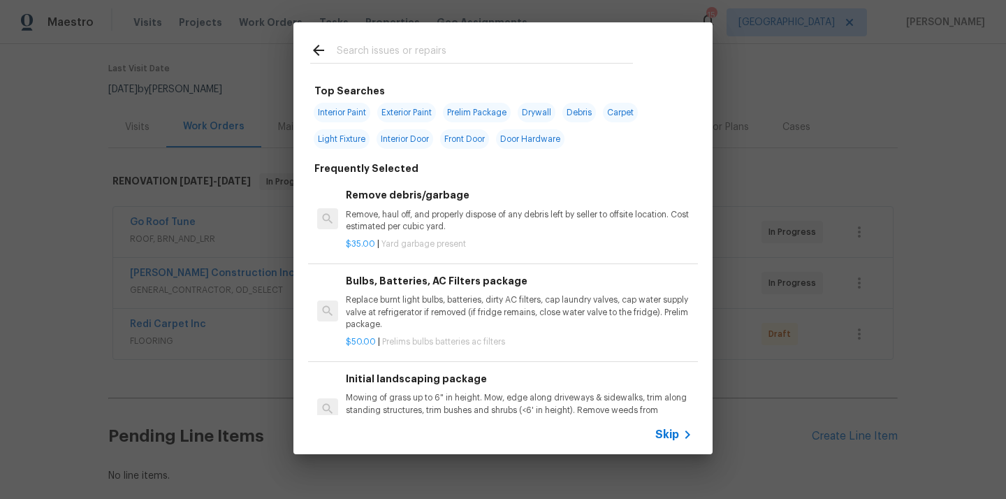 This screenshot has width=1006, height=499. What do you see at coordinates (342, 139) in the screenshot?
I see `span: Light Fixture` at bounding box center [342, 139].